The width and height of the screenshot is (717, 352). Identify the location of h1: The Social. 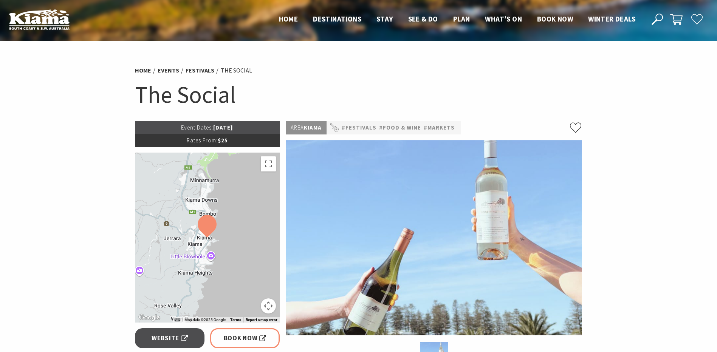
(359, 95).